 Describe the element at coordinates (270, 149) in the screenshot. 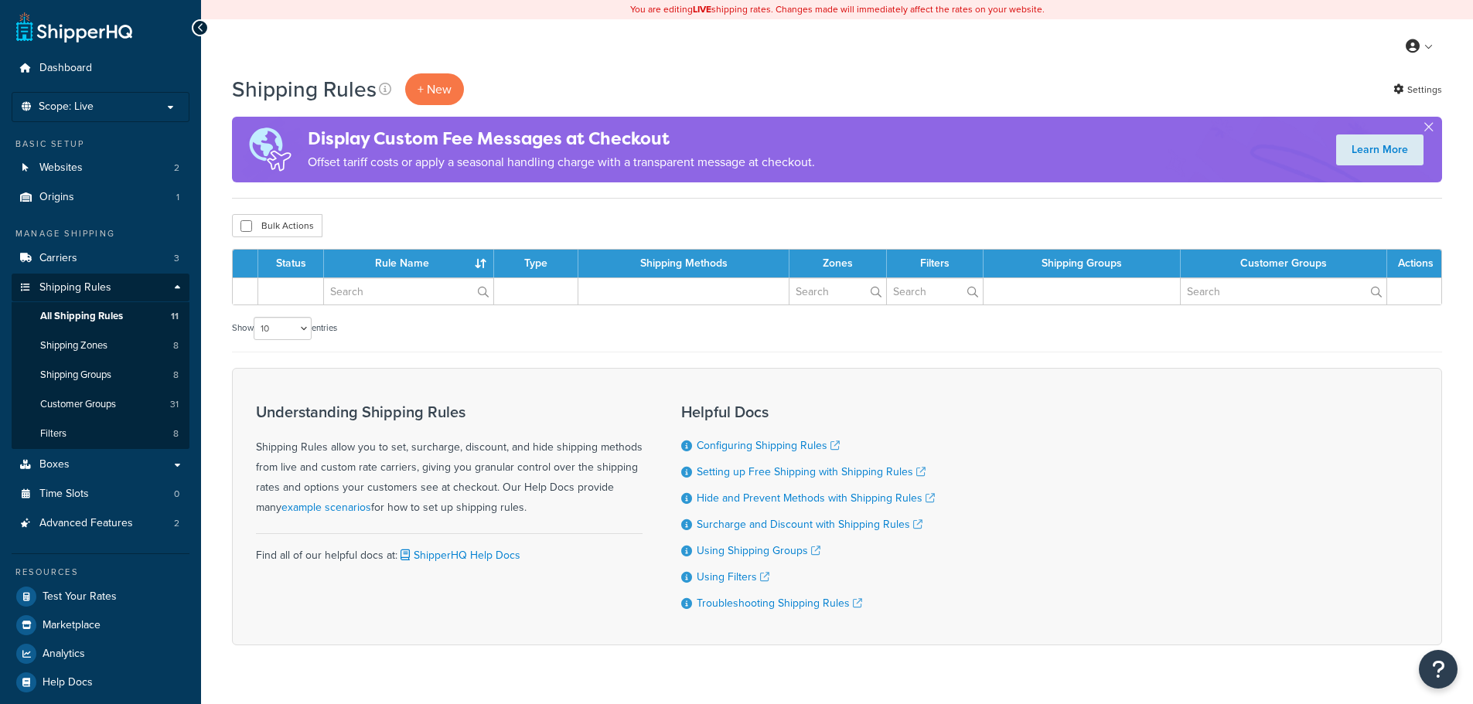

I see `img: duties-banner-06bc72dcb5fe05cb3f9472aba00be2ae8eb53ab6f0d8bb03d382ba314ac3c341.png` at that location.